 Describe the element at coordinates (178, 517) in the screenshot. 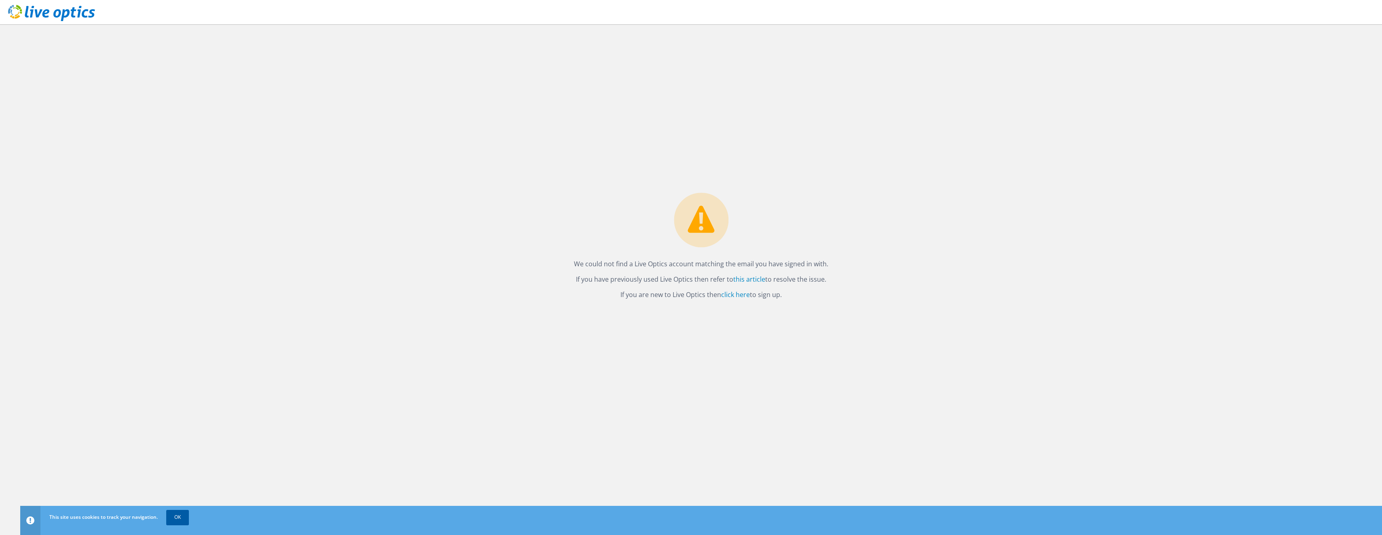

I see `a: OK` at that location.